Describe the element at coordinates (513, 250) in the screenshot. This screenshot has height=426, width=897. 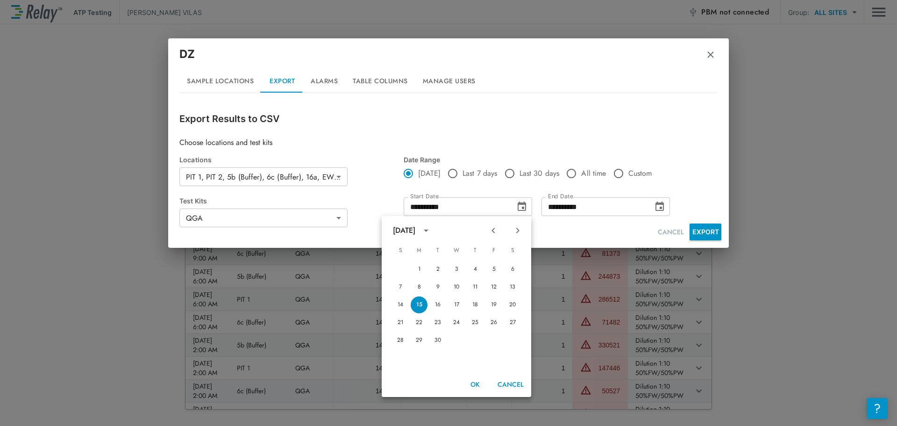
I see `span: Saturday` at that location.